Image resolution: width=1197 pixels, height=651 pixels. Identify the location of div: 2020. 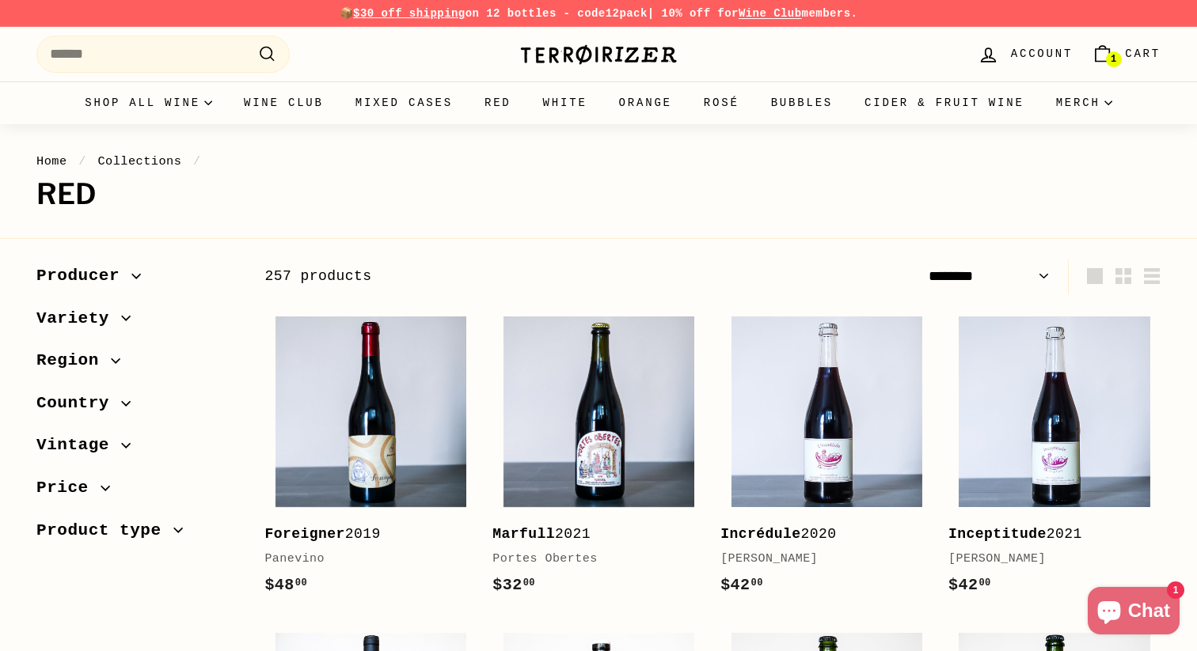
(818, 534).